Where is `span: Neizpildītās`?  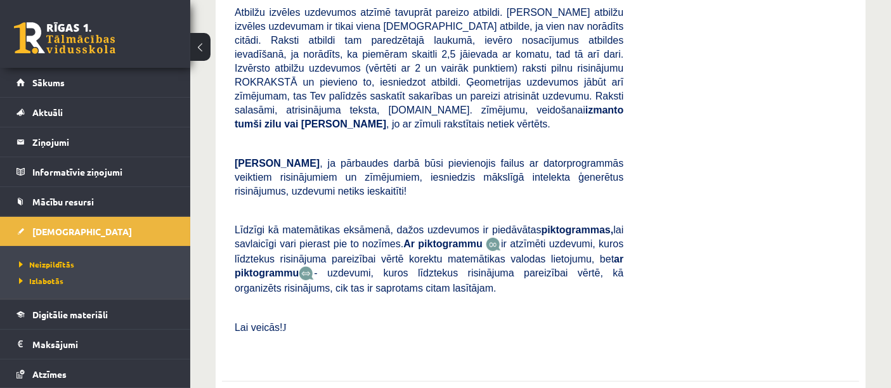
span: Neizpildītās is located at coordinates (46, 264).